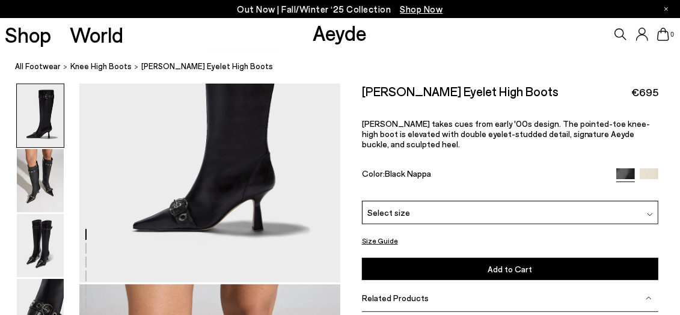 The height and width of the screenshot is (315, 680). Describe the element at coordinates (672, 34) in the screenshot. I see `span: 0` at that location.